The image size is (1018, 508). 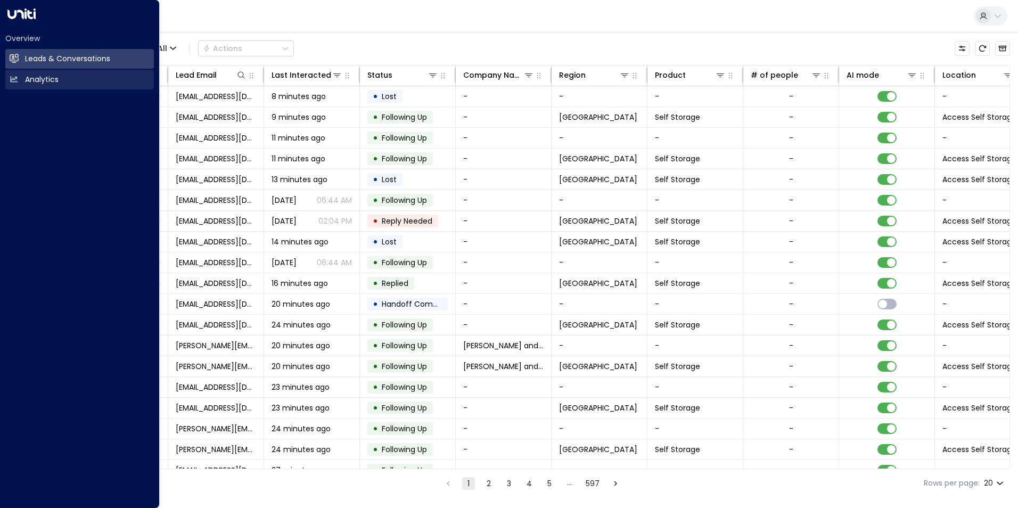 I want to click on span: 24 minutes ago, so click(x=301, y=429).